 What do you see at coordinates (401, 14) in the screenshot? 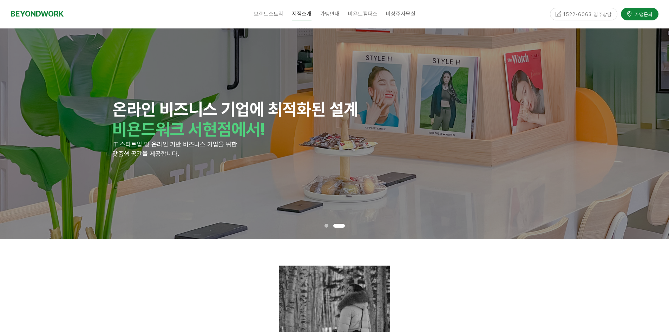
I see `a: 비상주사무실` at bounding box center [401, 14].